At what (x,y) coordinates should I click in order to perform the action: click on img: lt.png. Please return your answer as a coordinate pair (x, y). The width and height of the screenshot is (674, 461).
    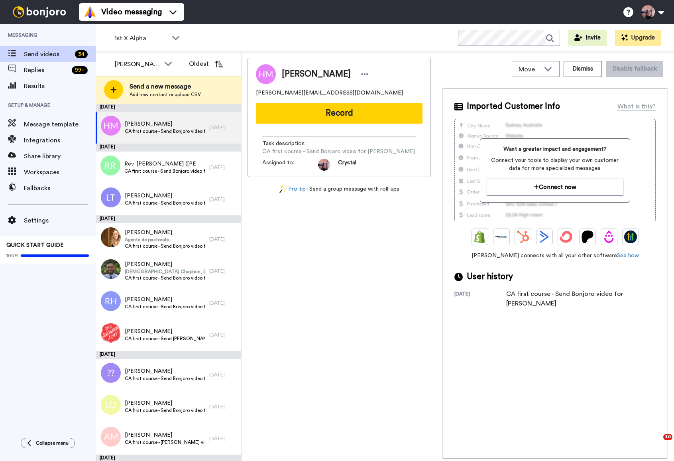
    Looking at the image, I should click on (111, 197).